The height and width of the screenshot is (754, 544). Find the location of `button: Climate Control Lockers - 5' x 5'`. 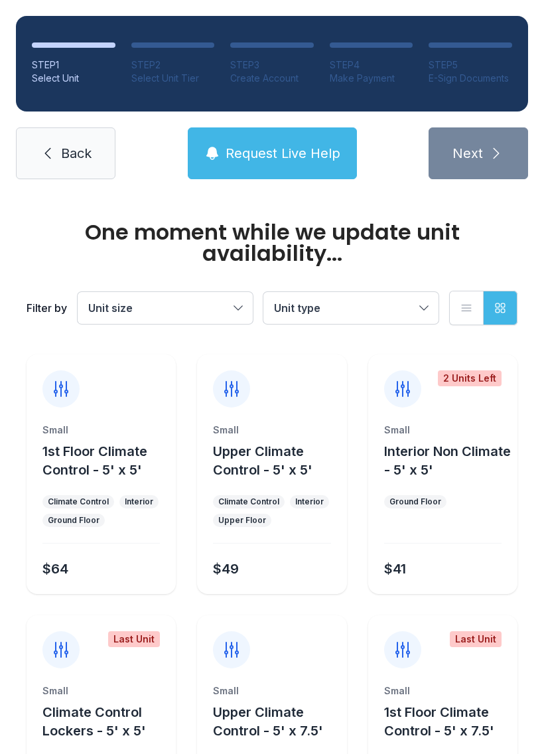

button: Climate Control Lockers - 5' x 5' is located at coordinates (106, 722).